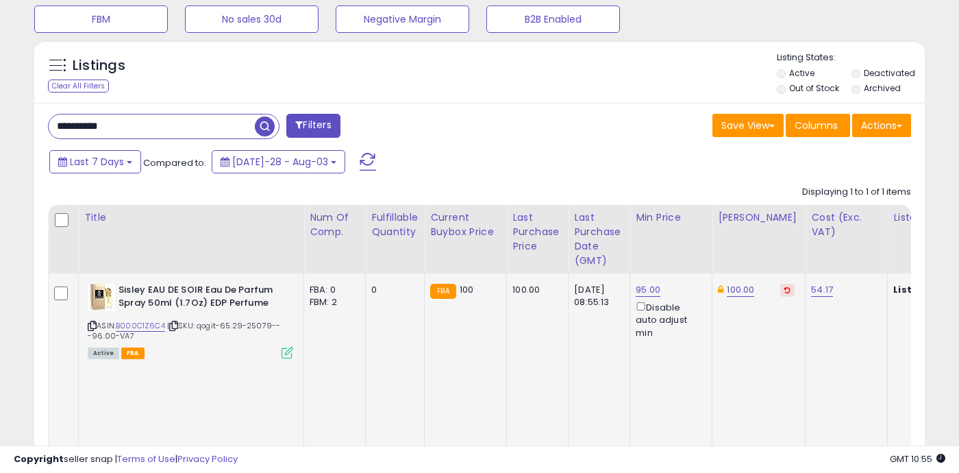  I want to click on strong: Copyright, so click(38, 458).